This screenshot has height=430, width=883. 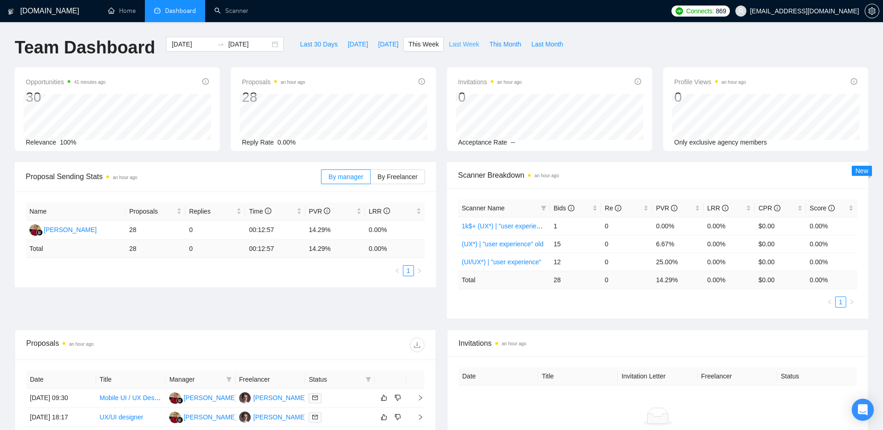 What do you see at coordinates (271, 379) in the screenshot?
I see `th: Freelancer` at bounding box center [271, 379].